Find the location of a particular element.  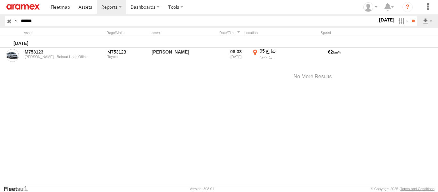

label: Export results as... is located at coordinates (427, 21).